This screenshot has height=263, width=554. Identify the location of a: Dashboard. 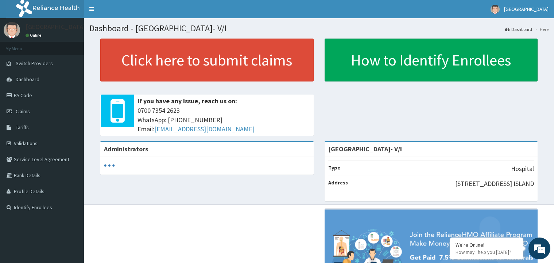
(518, 29).